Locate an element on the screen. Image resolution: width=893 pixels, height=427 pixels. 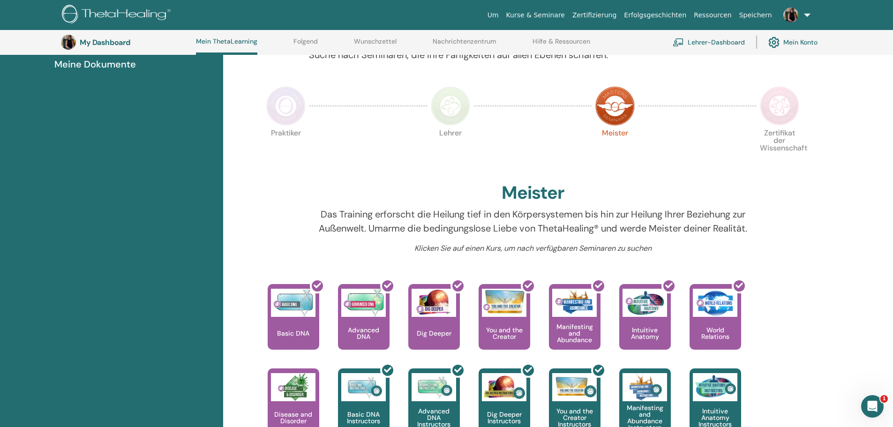
a: Mein Konto is located at coordinates (793, 42).